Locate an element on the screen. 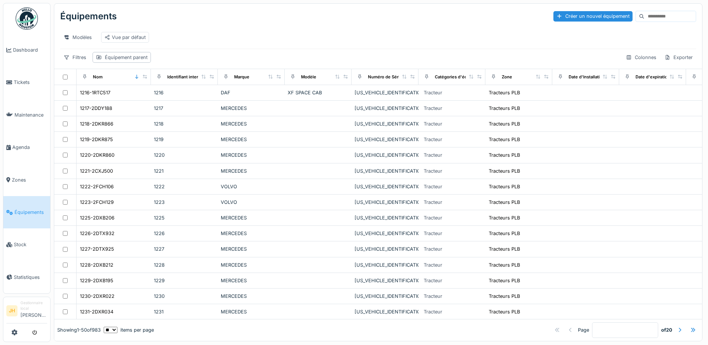 This screenshot has height=345, width=708. div: 1226-2DTX932 is located at coordinates (97, 234).